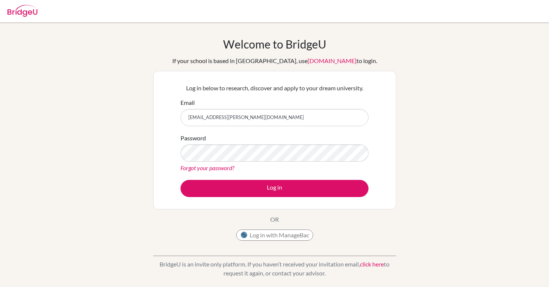 The height and width of the screenshot is (287, 549). I want to click on button: Log in, so click(274, 189).